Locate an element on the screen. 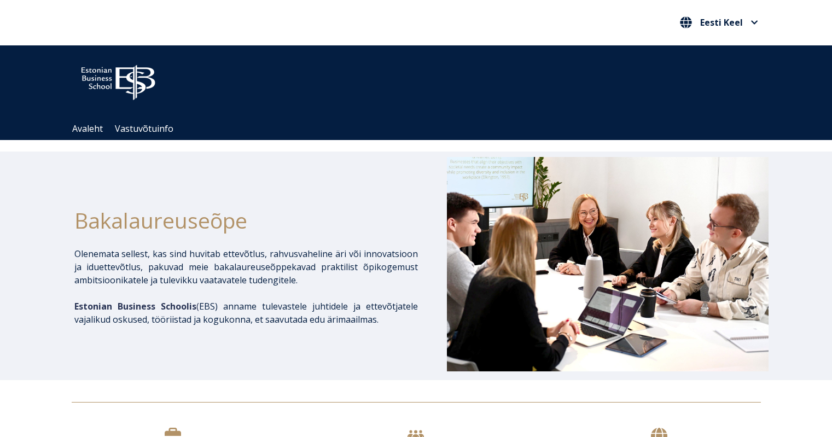 The height and width of the screenshot is (437, 832). div: Navigation Menu is located at coordinates (422, 128).